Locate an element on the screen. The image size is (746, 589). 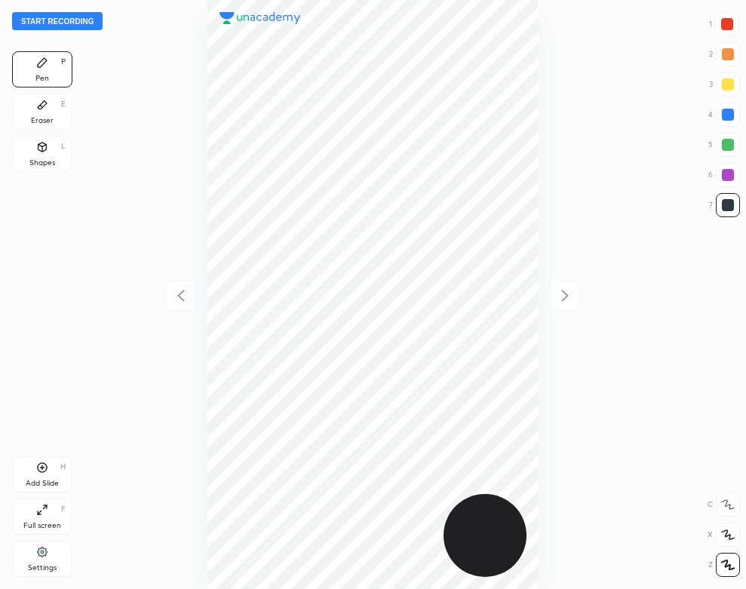
div: P is located at coordinates (63, 62).